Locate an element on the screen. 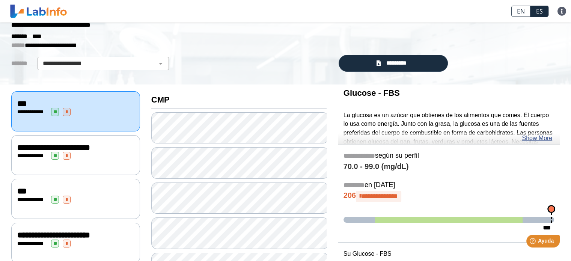 The width and height of the screenshot is (571, 261). h4: 70.0 - 99.0 (mg/dL) is located at coordinates (449, 167).